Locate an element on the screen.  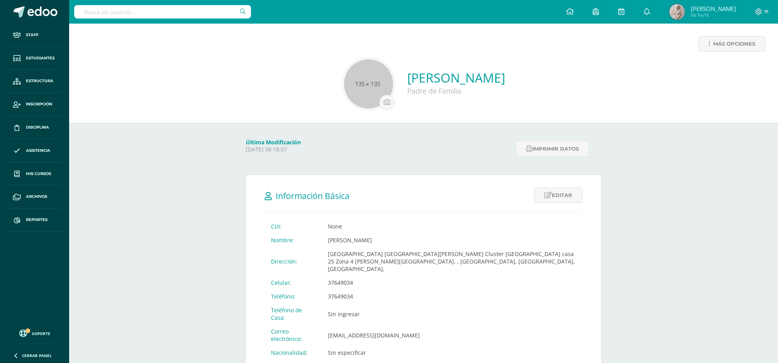
span: Staff is located at coordinates (32, 35).